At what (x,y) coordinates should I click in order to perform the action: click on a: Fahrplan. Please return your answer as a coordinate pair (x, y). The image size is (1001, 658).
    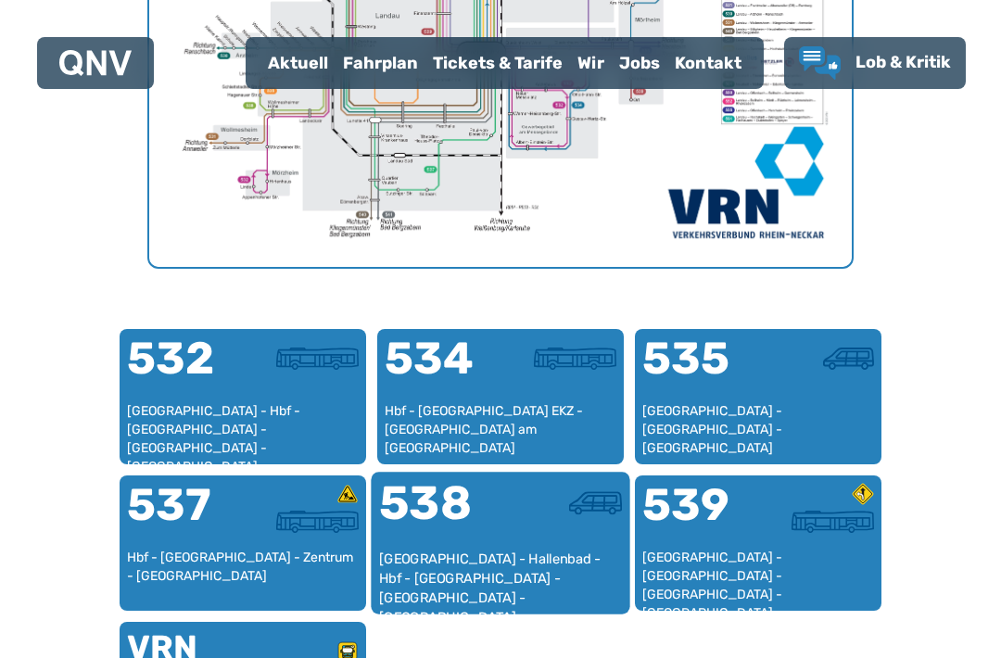
    Looking at the image, I should click on (380, 63).